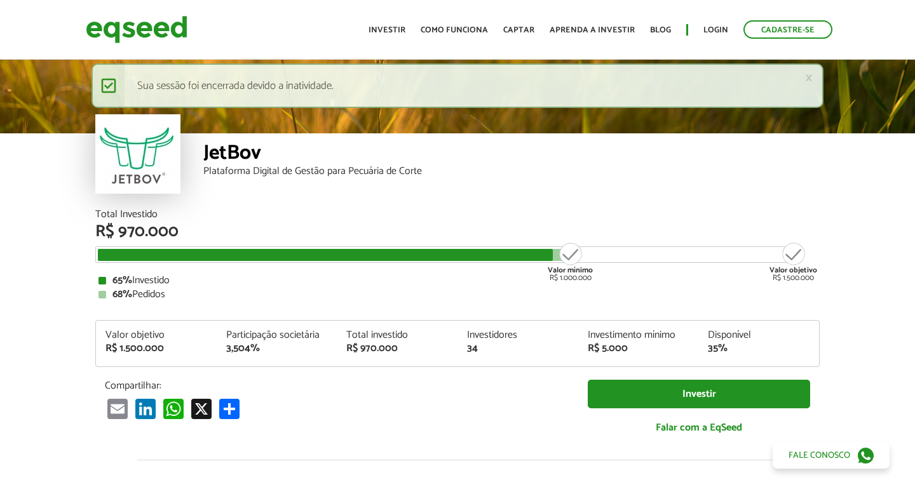 The width and height of the screenshot is (915, 494). What do you see at coordinates (146, 409) in the screenshot?
I see `a: LinkedIn` at bounding box center [146, 409].